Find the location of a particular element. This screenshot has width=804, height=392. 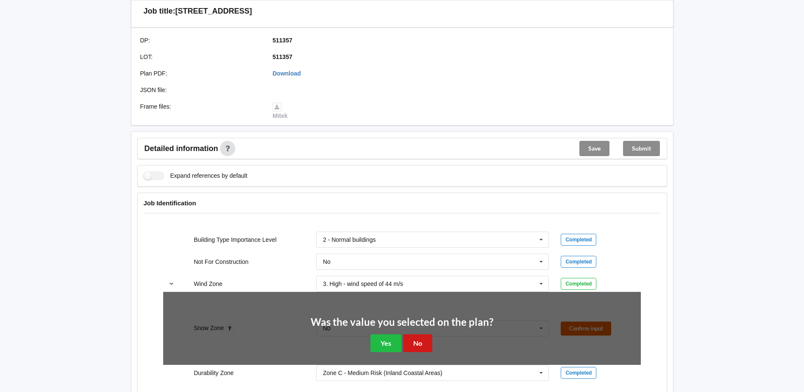

h2: Was the value you selected on the plan? is located at coordinates (402, 322).